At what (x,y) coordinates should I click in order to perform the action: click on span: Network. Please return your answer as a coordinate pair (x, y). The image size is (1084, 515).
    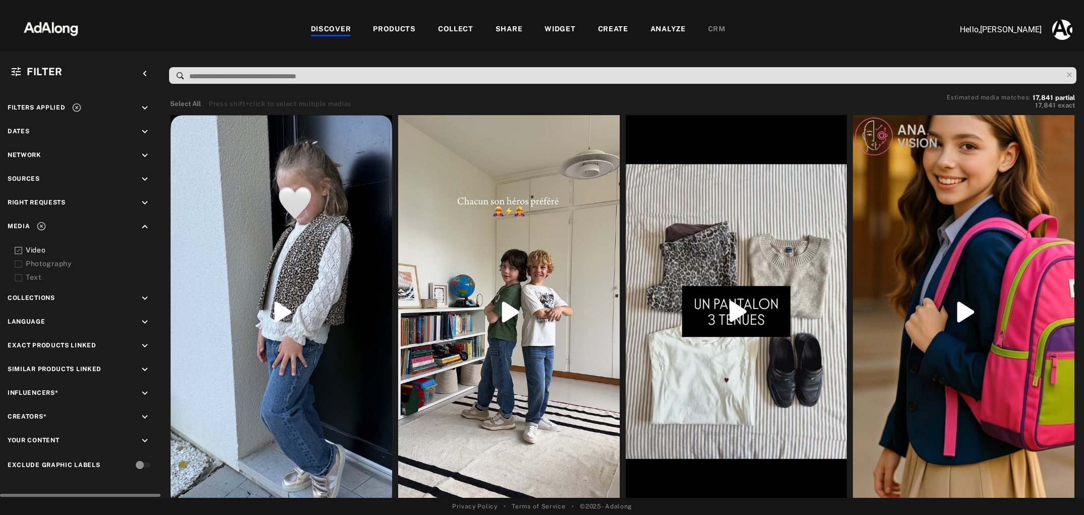
    Looking at the image, I should click on (24, 155).